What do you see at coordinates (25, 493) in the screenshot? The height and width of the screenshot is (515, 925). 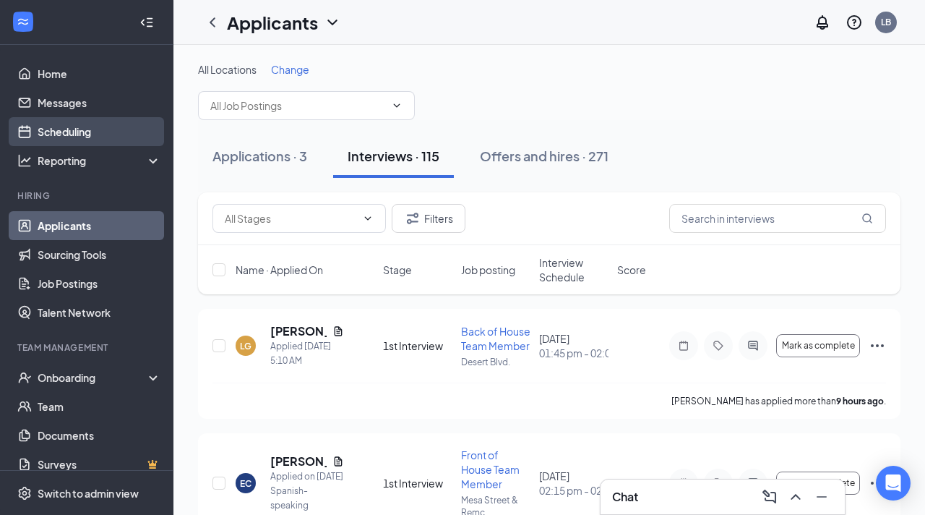 I see `svg: Settings` at bounding box center [25, 493].